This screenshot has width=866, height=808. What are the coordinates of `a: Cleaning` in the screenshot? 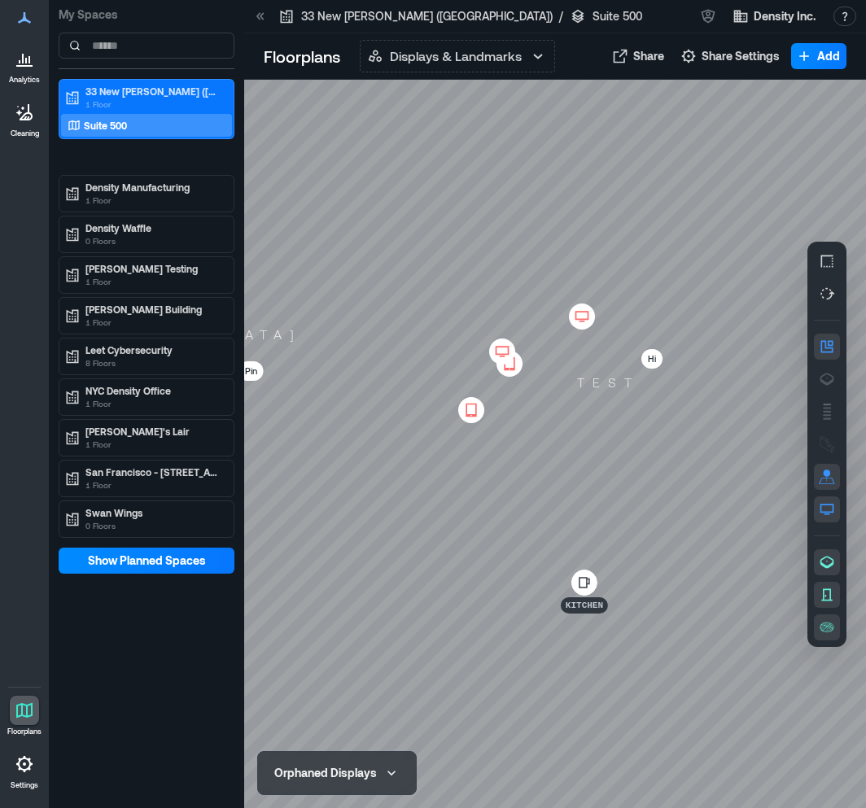 It's located at (24, 118).